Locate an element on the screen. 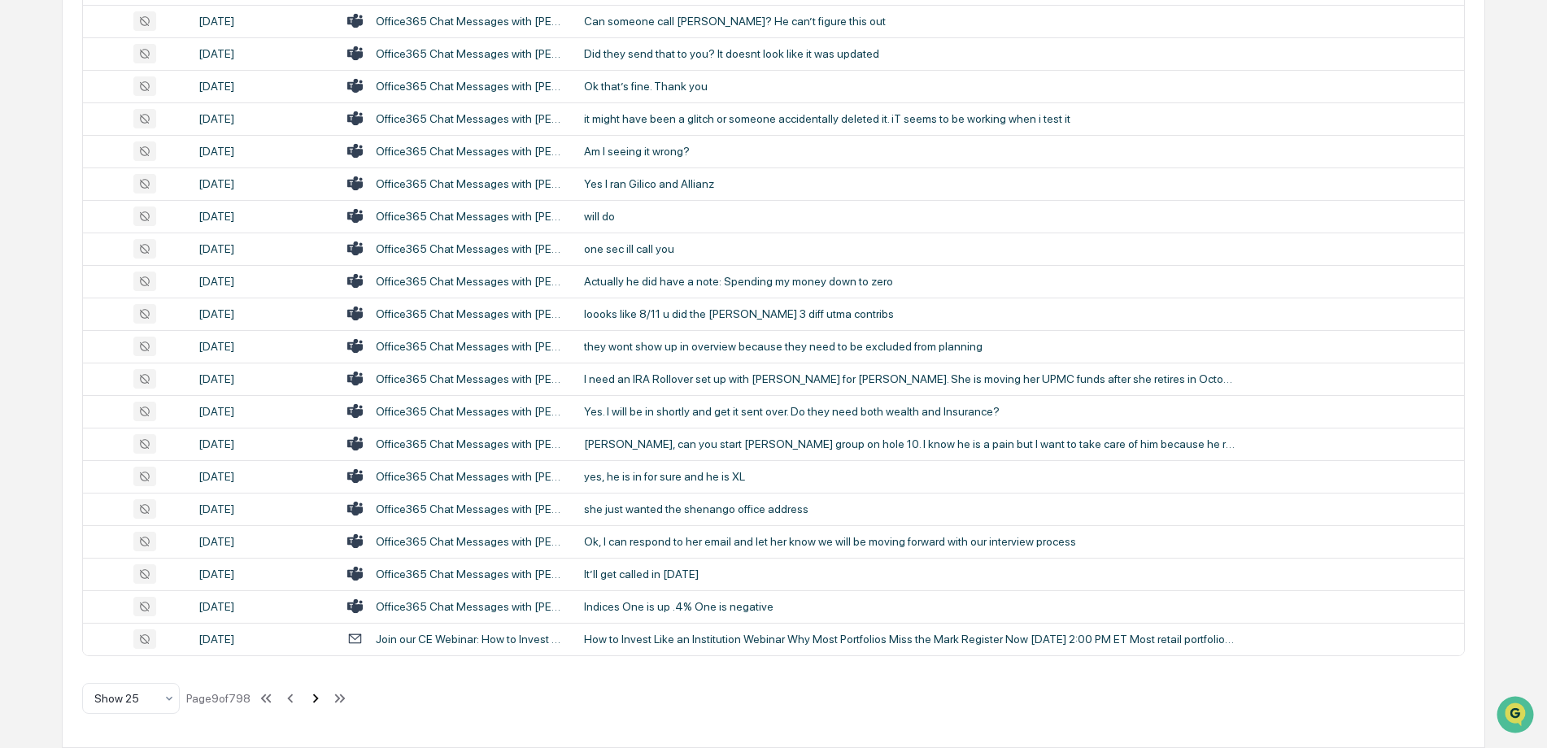 The width and height of the screenshot is (1547, 748). div: she just wanted the shenango office address is located at coordinates (910, 509).